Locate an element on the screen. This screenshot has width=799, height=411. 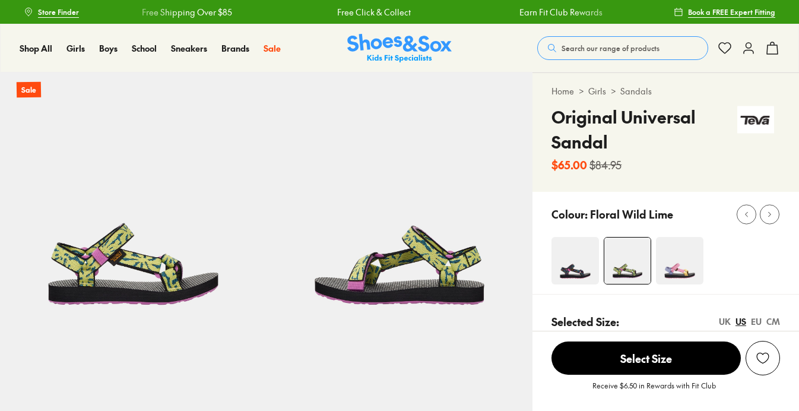
p: Selected Size: is located at coordinates (585, 321).